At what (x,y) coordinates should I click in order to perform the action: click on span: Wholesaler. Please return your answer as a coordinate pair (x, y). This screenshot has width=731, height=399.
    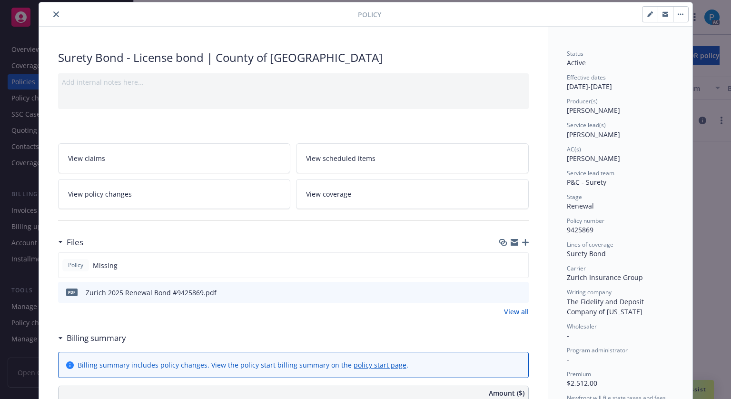
    Looking at the image, I should click on (581, 326).